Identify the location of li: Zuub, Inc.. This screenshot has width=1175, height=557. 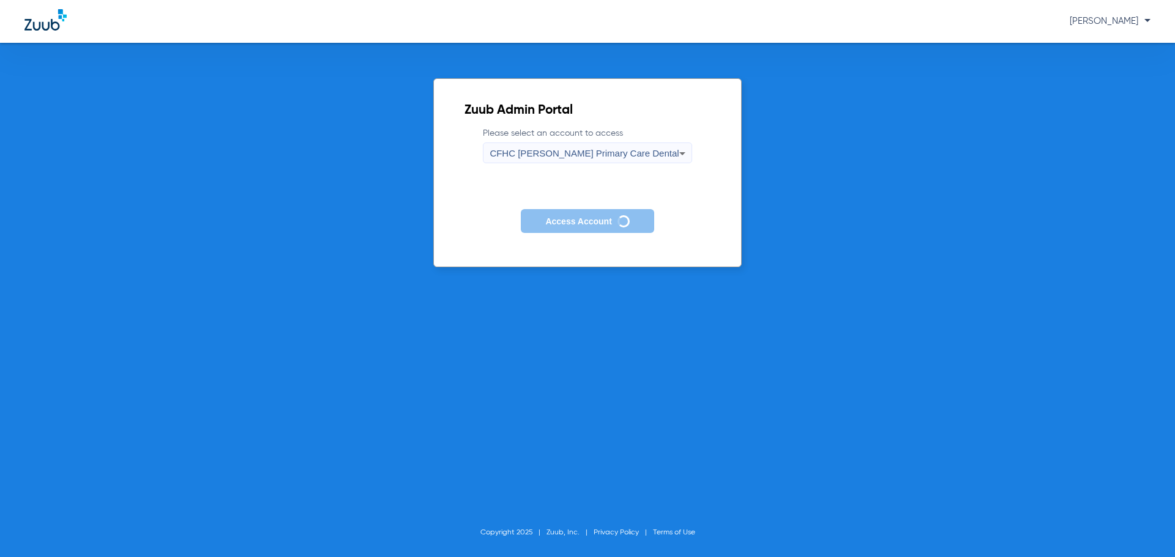
(570, 533).